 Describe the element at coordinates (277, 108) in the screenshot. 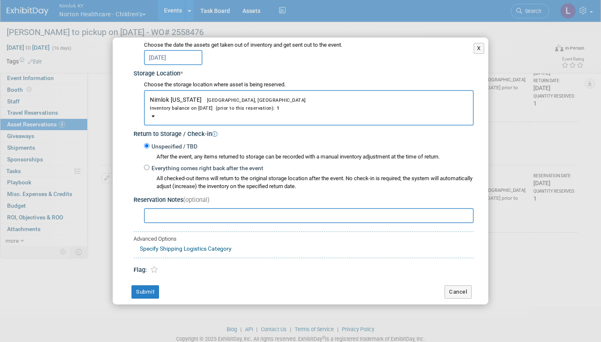

I see `span: 1` at that location.